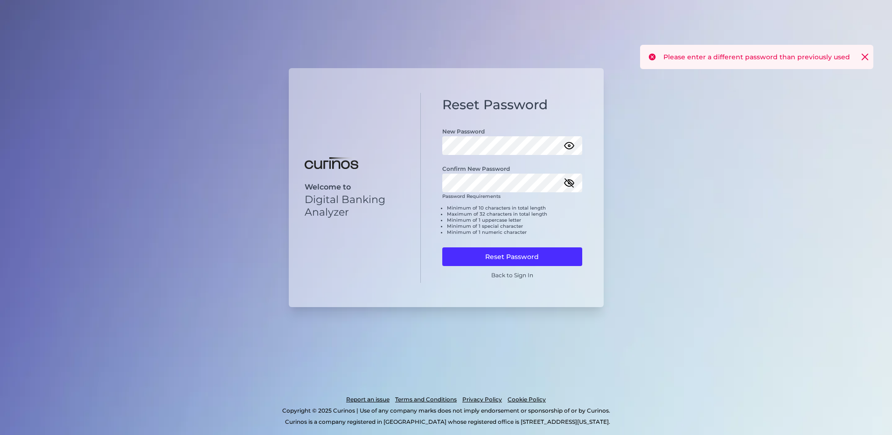  What do you see at coordinates (515, 214) in the screenshot?
I see `li: Maximum of 32 characters in total length` at bounding box center [515, 214].